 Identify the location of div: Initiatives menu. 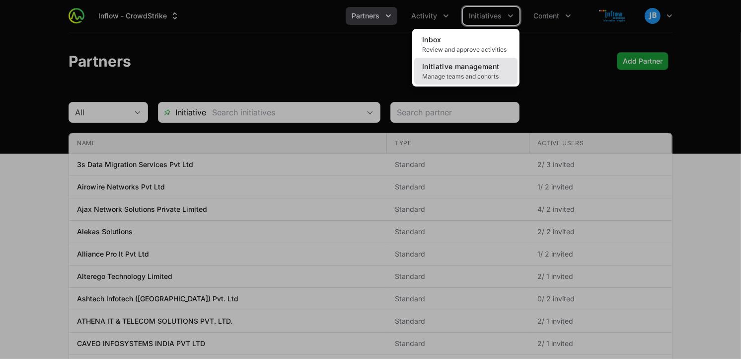
(492, 16).